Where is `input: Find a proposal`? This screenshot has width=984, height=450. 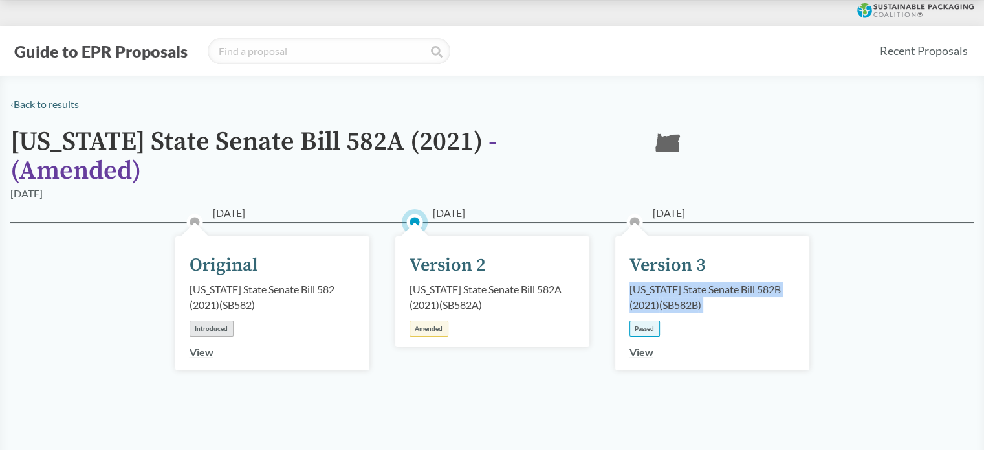 input: Find a proposal is located at coordinates (329, 51).